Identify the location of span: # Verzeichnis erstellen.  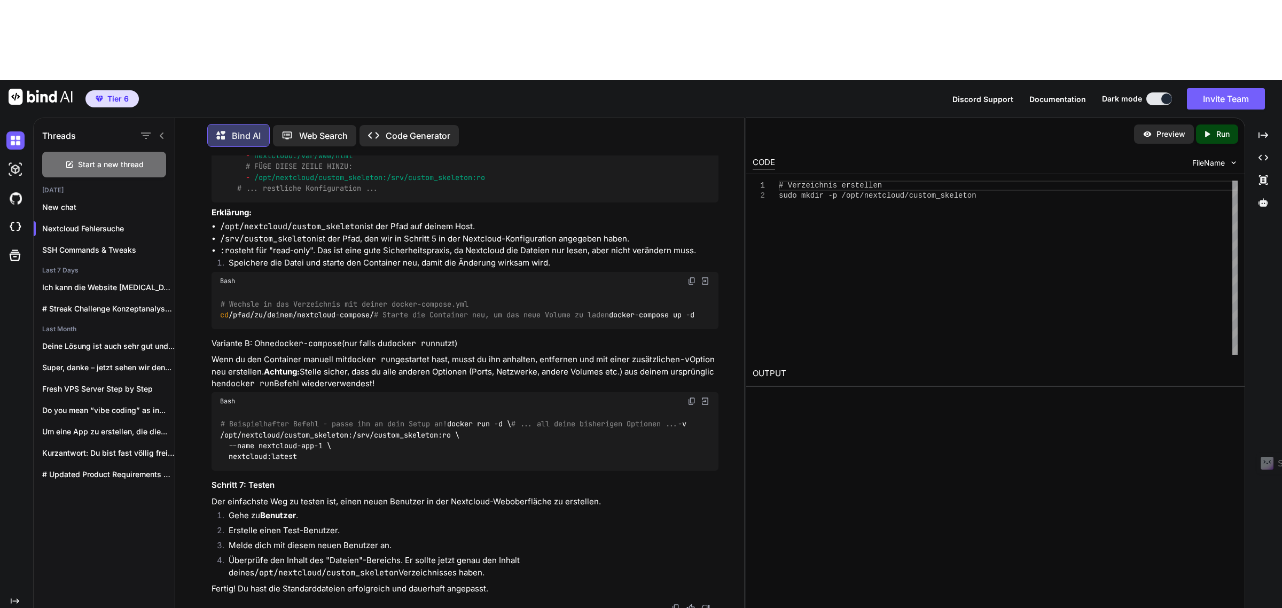
(830, 185).